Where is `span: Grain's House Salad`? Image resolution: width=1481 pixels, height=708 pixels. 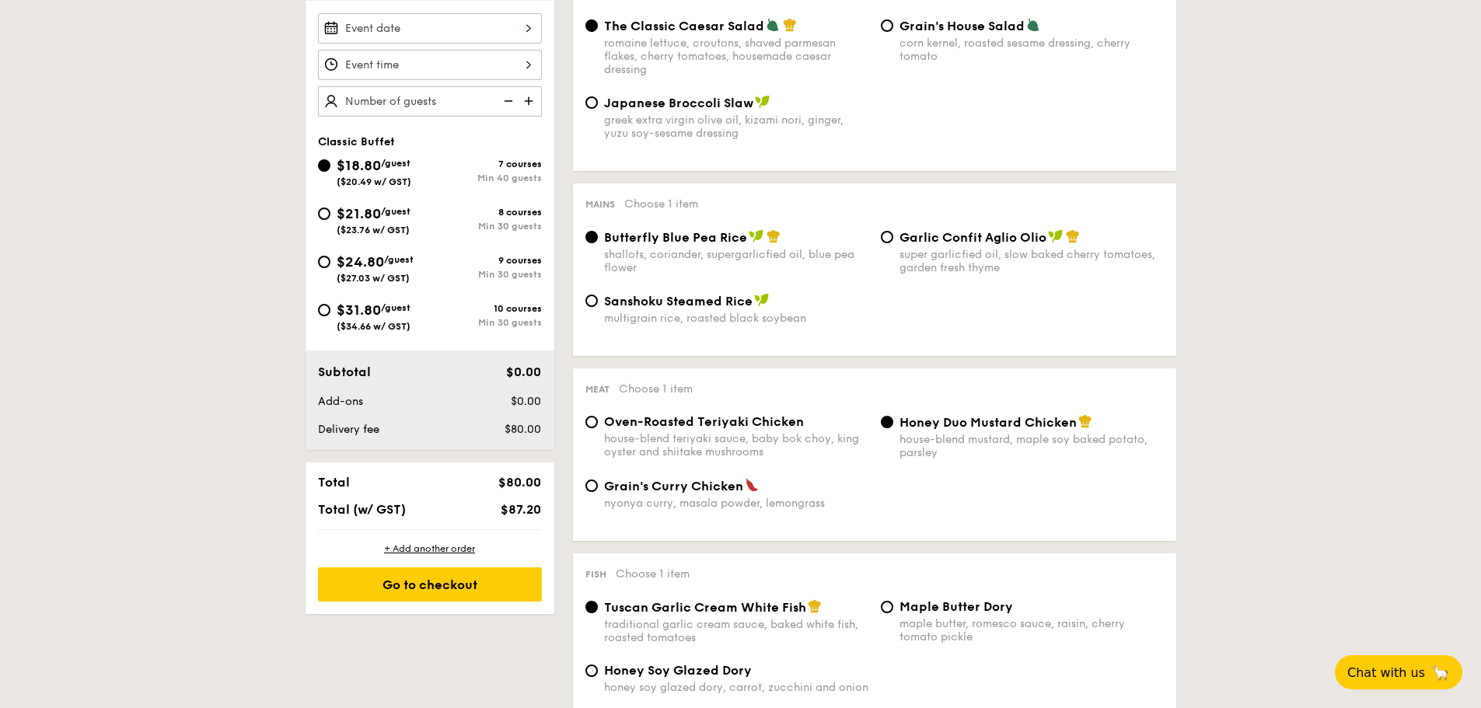 span: Grain's House Salad is located at coordinates (962, 26).